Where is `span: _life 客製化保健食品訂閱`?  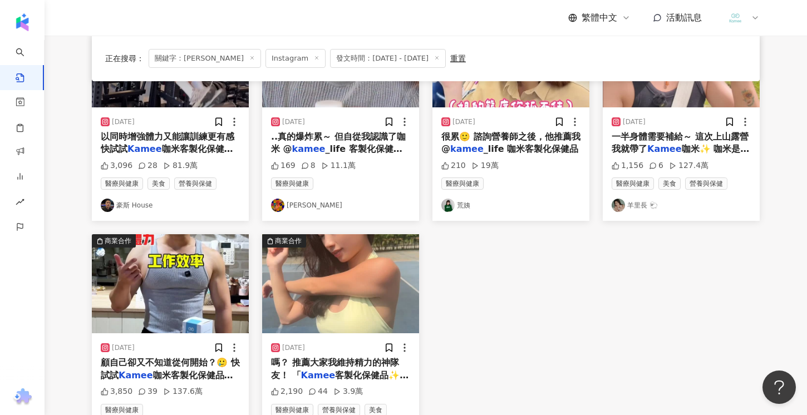
span: _life 客製化保健食品訂閱 is located at coordinates (337, 155).